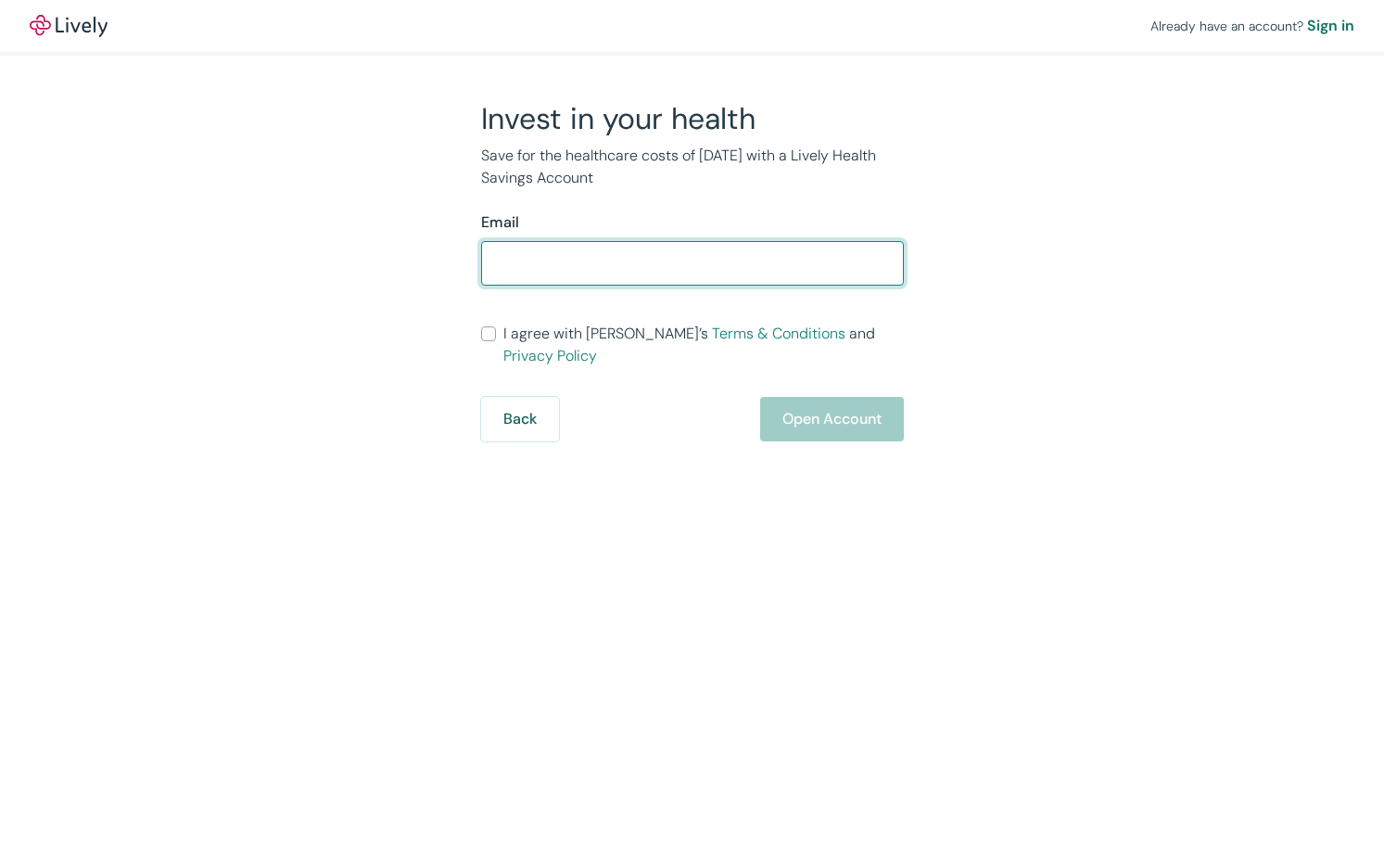 This screenshot has height=868, width=1384. What do you see at coordinates (69, 26) in the screenshot?
I see `img: Lively` at bounding box center [69, 26].